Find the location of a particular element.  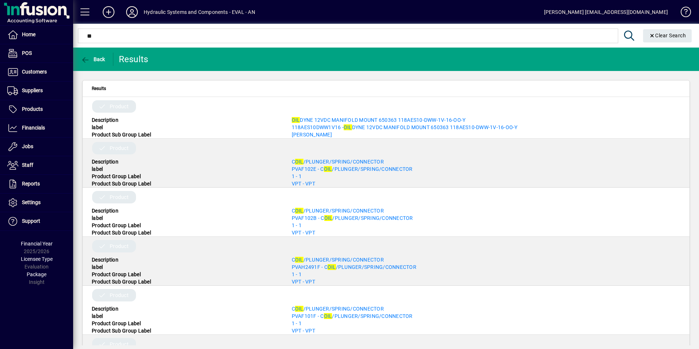

span: Package is located at coordinates (37, 274).